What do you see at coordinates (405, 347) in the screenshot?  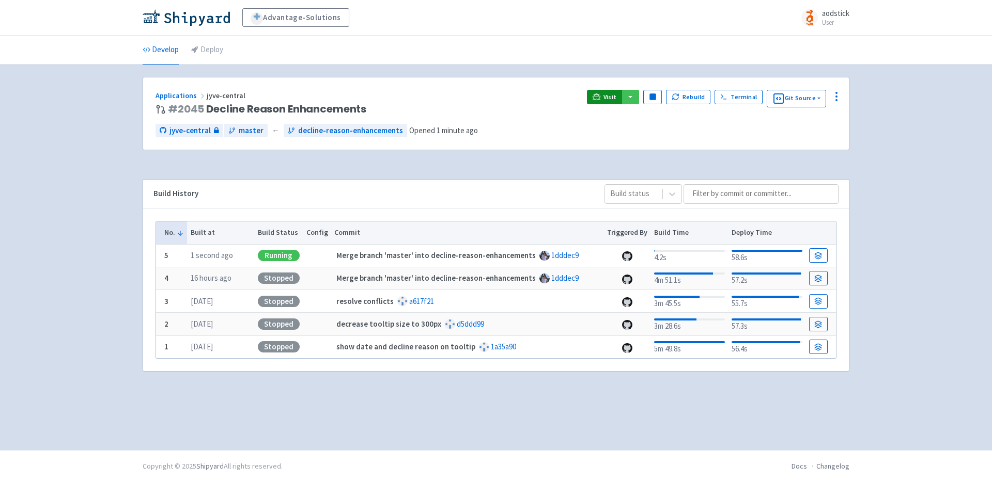 I see `strong: show date and decline reason on tooltip` at bounding box center [405, 347].